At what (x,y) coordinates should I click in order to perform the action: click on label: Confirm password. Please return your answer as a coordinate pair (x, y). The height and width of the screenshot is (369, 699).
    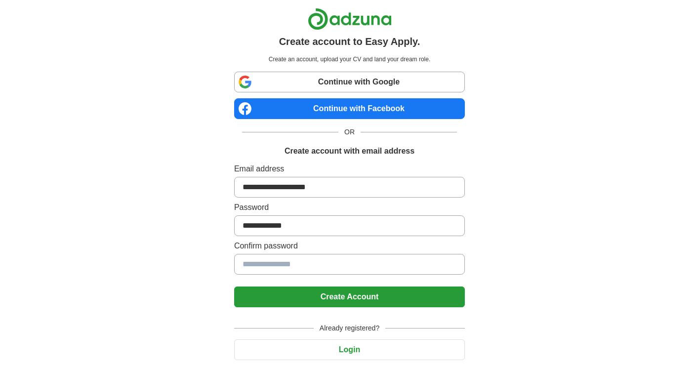
    Looking at the image, I should click on (349, 246).